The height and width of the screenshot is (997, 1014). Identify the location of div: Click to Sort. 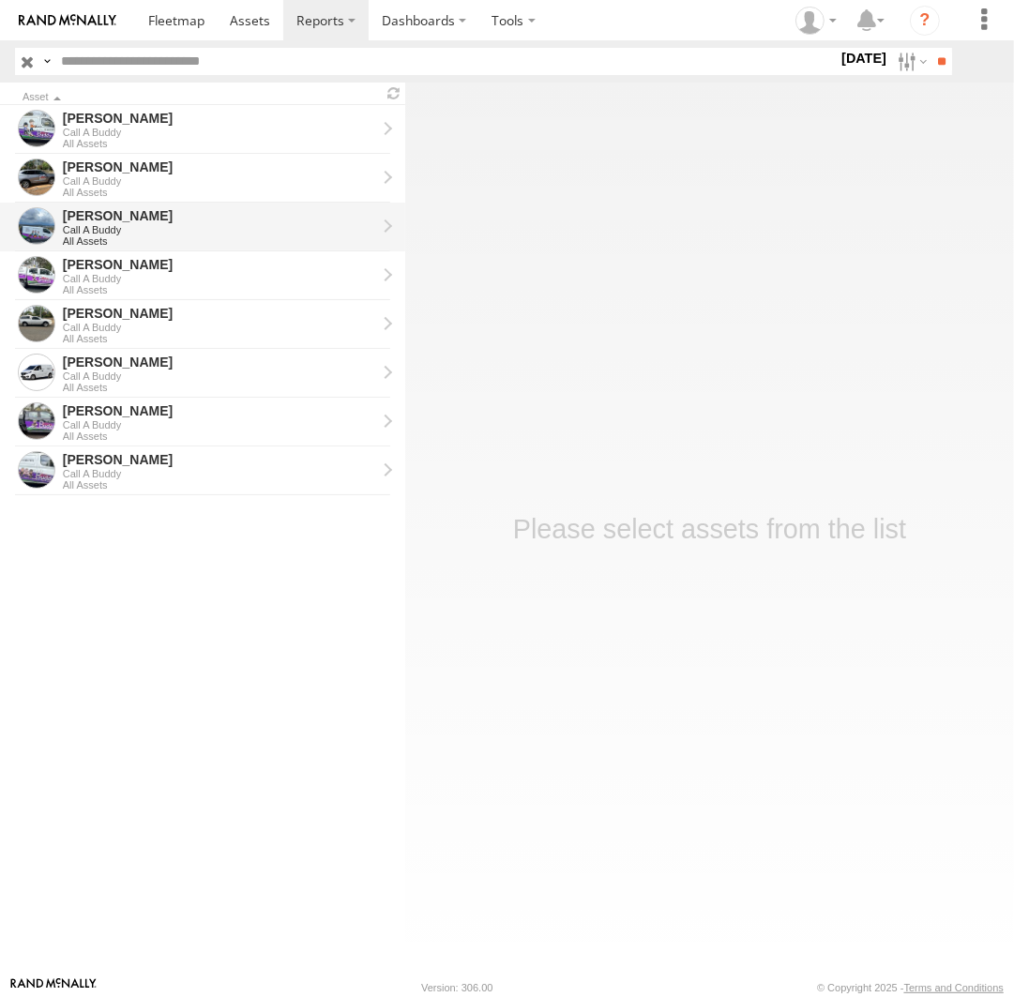
(199, 98).